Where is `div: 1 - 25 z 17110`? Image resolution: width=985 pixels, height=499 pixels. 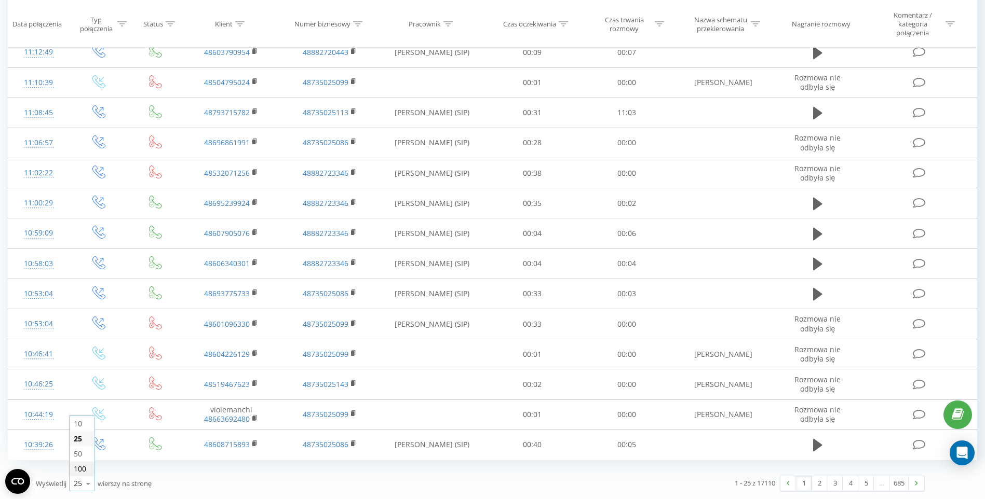 div: 1 - 25 z 17110 is located at coordinates (755, 483).